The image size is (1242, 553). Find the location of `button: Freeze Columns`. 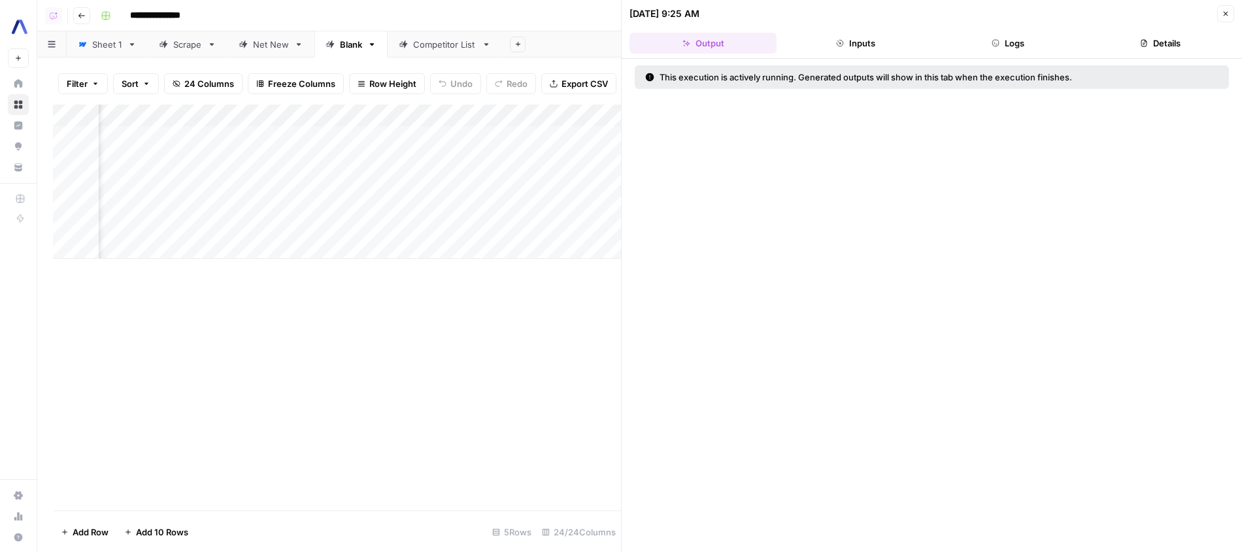

button: Freeze Columns is located at coordinates (296, 84).